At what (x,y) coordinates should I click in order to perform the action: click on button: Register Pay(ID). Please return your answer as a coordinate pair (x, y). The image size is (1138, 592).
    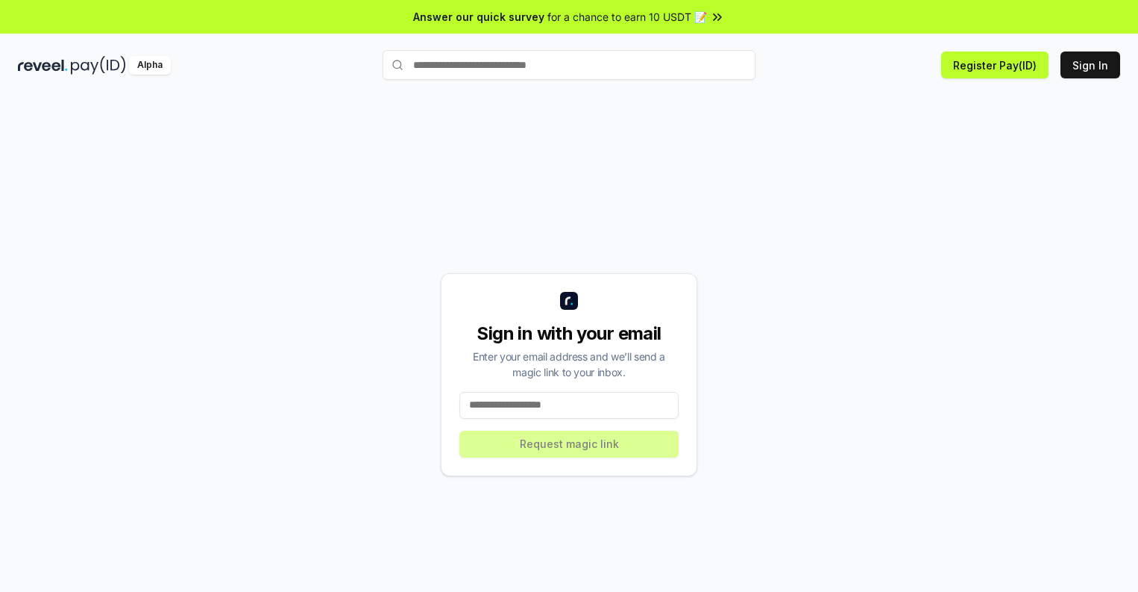
    Looking at the image, I should click on (995, 65).